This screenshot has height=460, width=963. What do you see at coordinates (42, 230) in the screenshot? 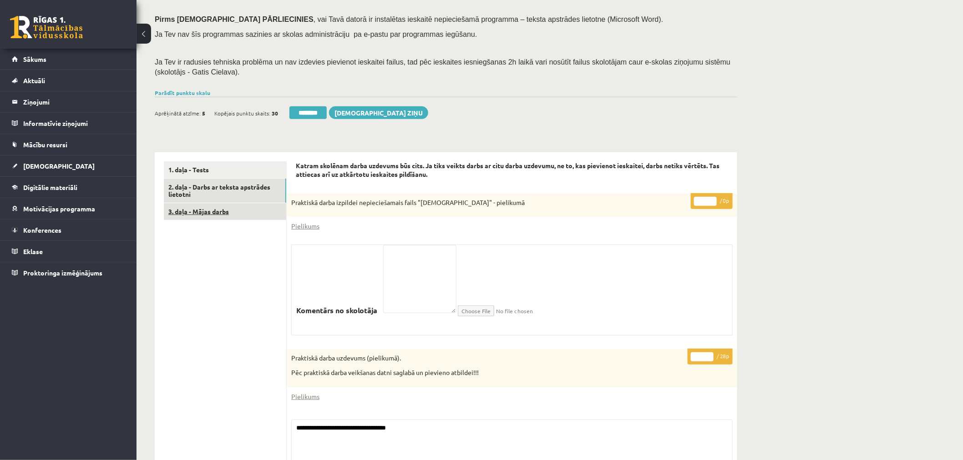
I see `span: Konferences` at bounding box center [42, 230].